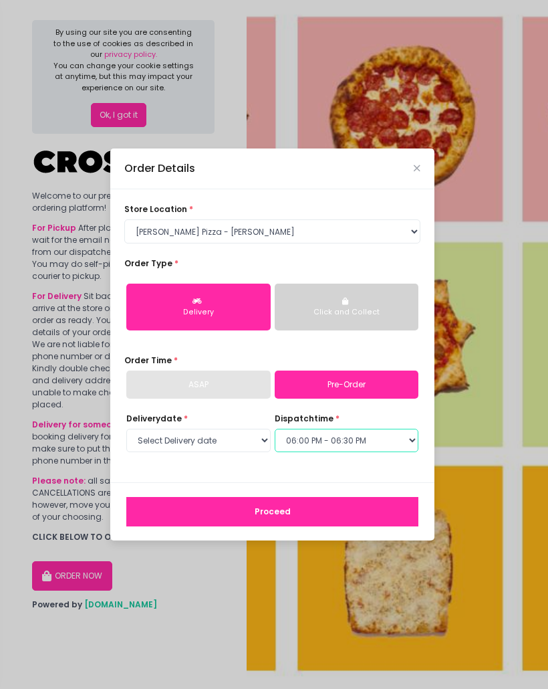  Describe the element at coordinates (347, 385) in the screenshot. I see `a: Pre-Order` at that location.